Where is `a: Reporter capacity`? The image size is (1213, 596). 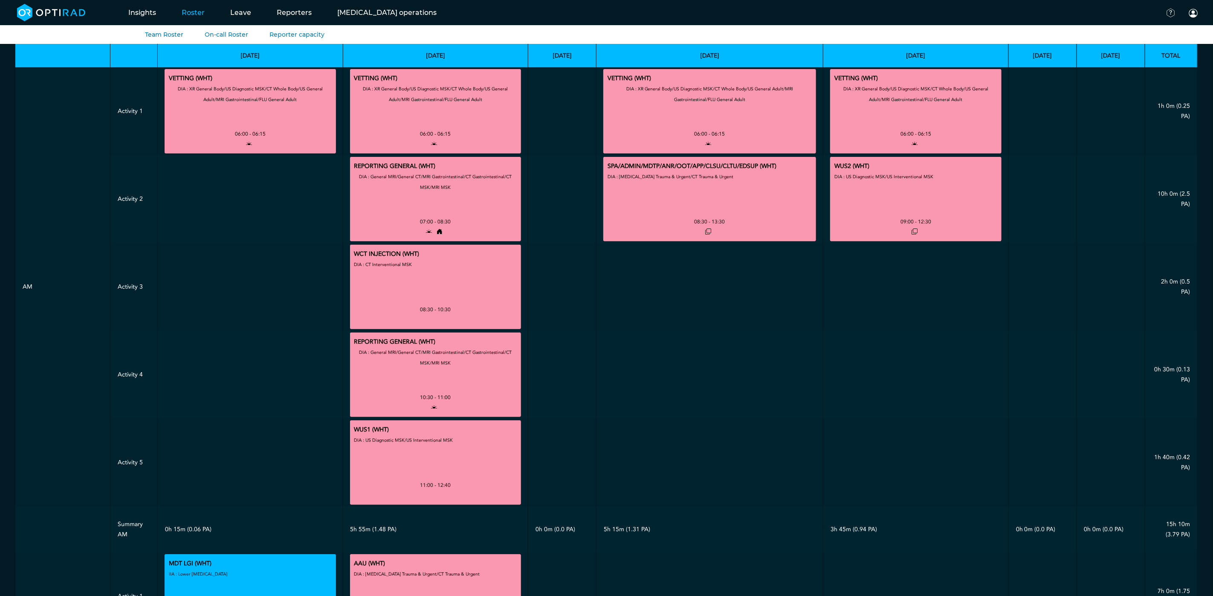
a: Reporter capacity is located at coordinates (297, 35).